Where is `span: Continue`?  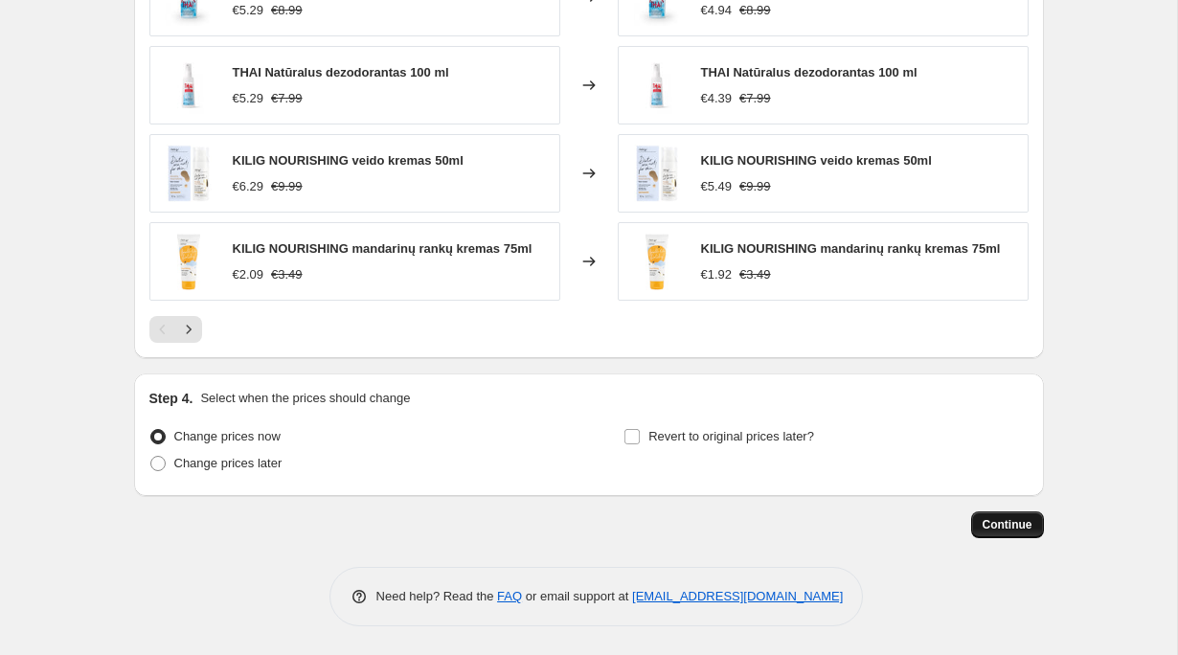
span: Continue is located at coordinates (1008, 525).